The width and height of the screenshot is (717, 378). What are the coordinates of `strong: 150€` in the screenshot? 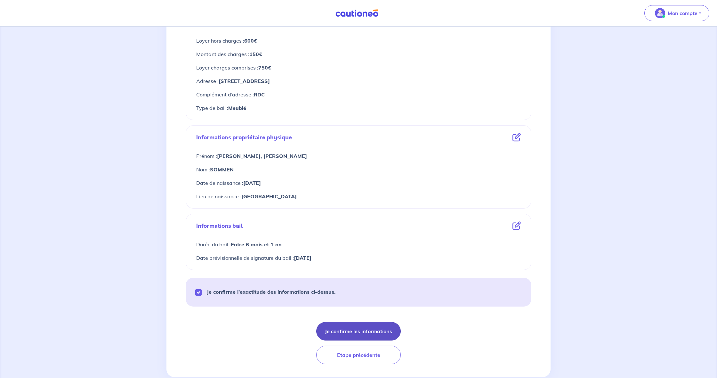 It's located at (256, 54).